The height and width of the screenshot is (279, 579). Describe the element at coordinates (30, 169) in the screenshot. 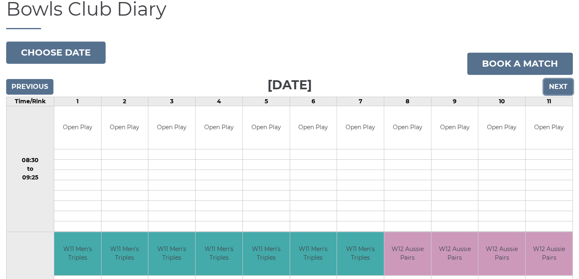

I see `td: 08:30 to 09:25` at that location.